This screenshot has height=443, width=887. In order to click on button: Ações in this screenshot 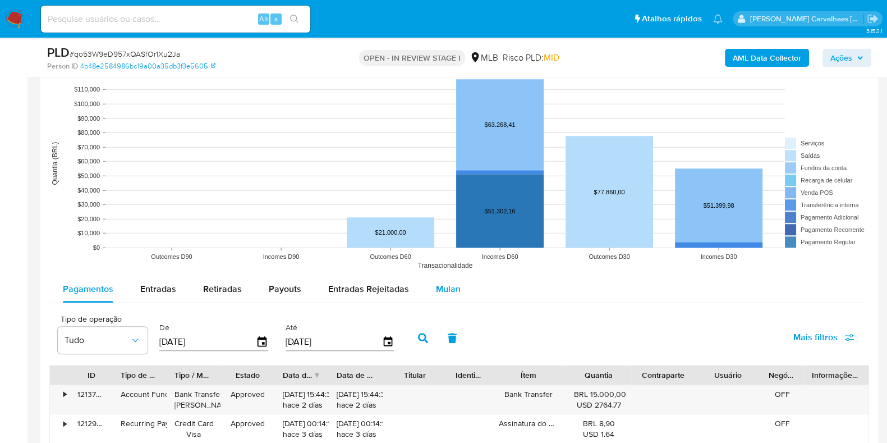, I will do `click(846, 58)`.